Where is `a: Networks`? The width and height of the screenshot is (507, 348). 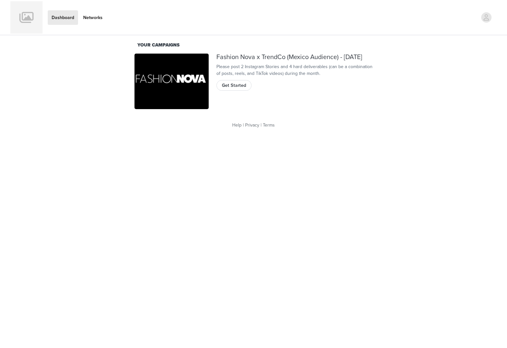 a: Networks is located at coordinates (93, 17).